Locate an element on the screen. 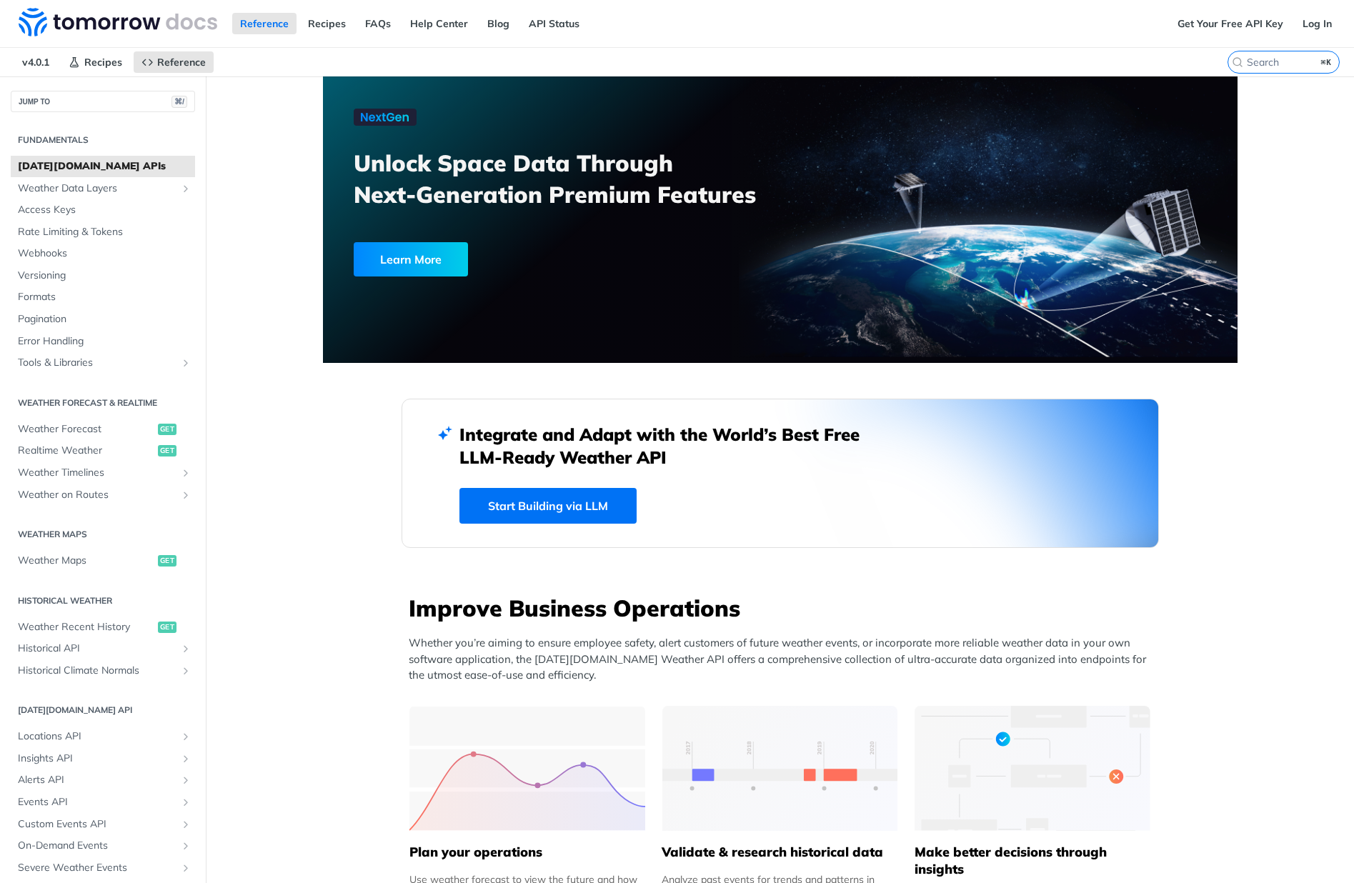 This screenshot has height=883, width=1354. span: Recipes is located at coordinates (103, 62).